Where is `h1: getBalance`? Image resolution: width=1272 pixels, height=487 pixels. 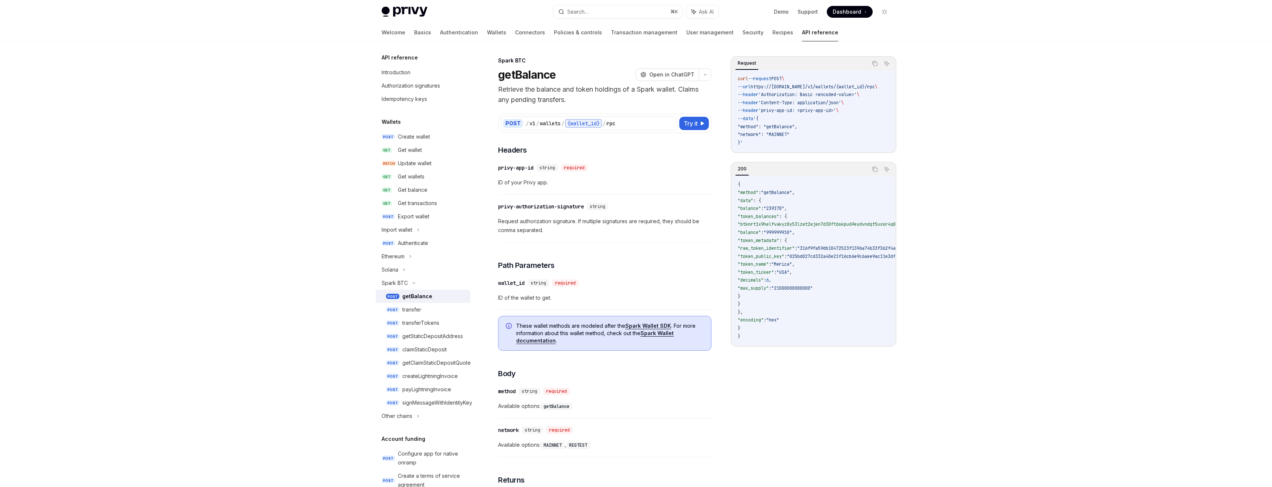
h1: getBalance is located at coordinates (527, 75).